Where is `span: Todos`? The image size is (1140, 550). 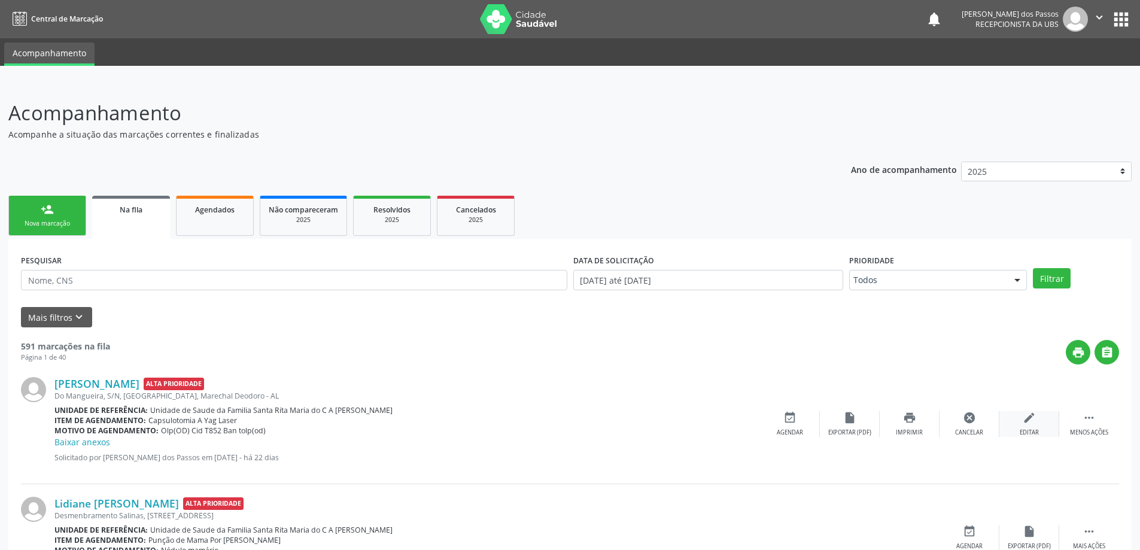 span: Todos is located at coordinates (927, 280).